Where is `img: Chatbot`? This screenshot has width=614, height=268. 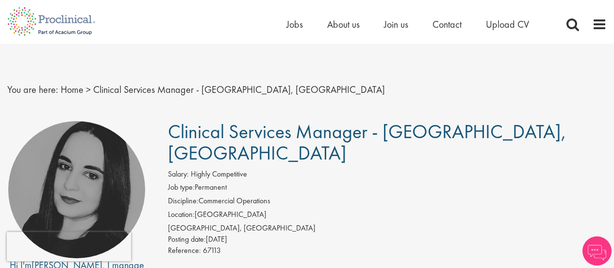 img: Chatbot is located at coordinates (597, 251).